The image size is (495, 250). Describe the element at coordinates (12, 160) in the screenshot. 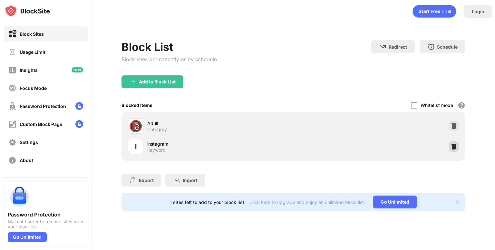

I see `img: about-off.svg` at that location.